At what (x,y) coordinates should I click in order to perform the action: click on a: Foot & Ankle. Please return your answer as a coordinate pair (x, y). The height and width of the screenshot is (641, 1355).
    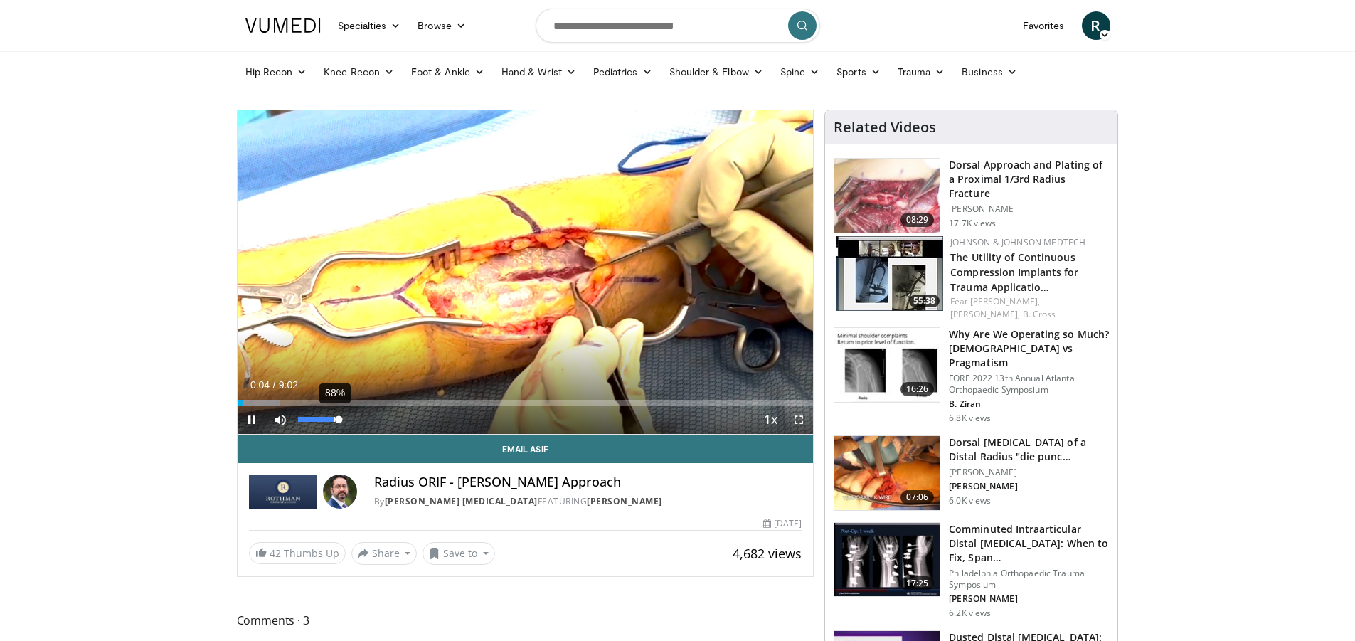
    Looking at the image, I should click on (448, 72).